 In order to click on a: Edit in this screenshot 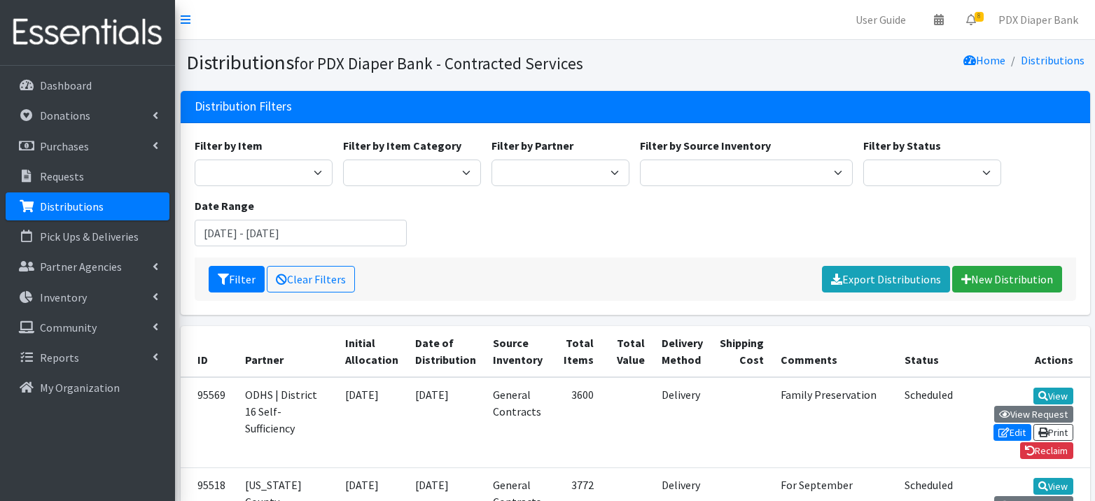, I will do `click(1013, 433)`.